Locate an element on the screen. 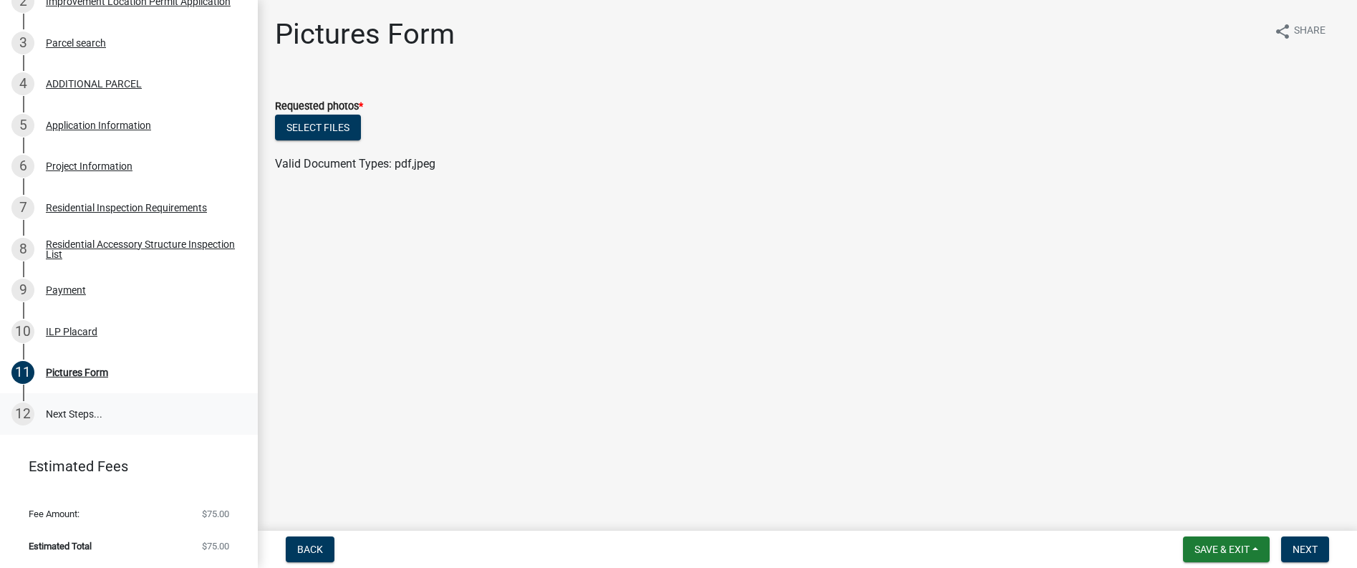 Image resolution: width=1357 pixels, height=568 pixels. div: 10 is located at coordinates (23, 332).